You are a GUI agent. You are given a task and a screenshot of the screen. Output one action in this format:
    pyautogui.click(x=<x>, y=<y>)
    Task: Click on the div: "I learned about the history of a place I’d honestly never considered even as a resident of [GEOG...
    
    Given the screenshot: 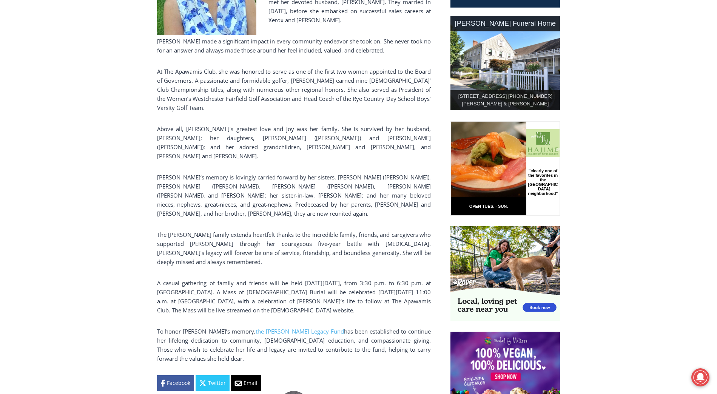 What is the action you would take?
    pyautogui.click(x=274, y=37)
    